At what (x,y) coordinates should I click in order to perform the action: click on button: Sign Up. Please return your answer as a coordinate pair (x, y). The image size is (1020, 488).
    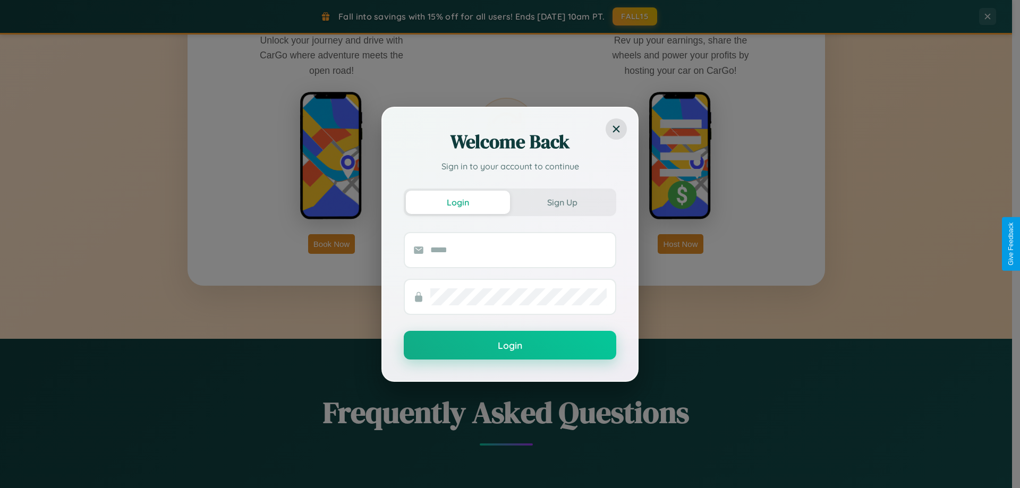
    Looking at the image, I should click on (562, 202).